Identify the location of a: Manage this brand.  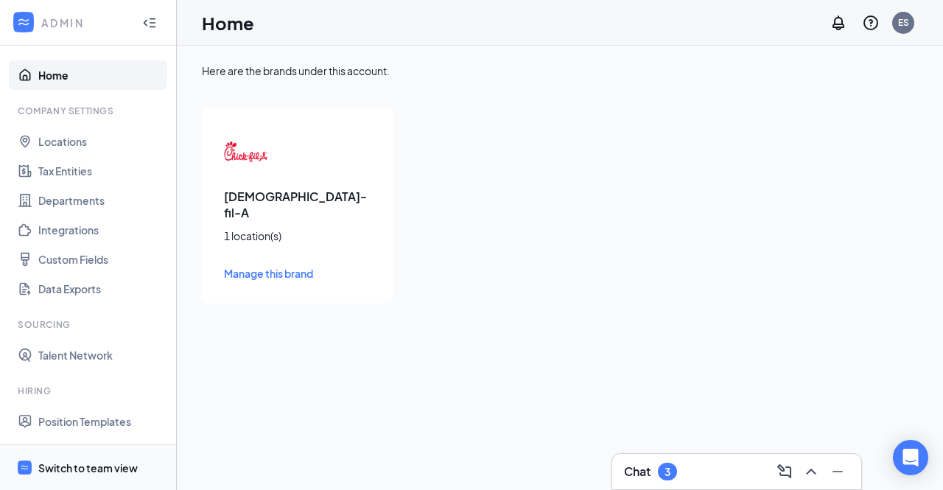
(298, 273).